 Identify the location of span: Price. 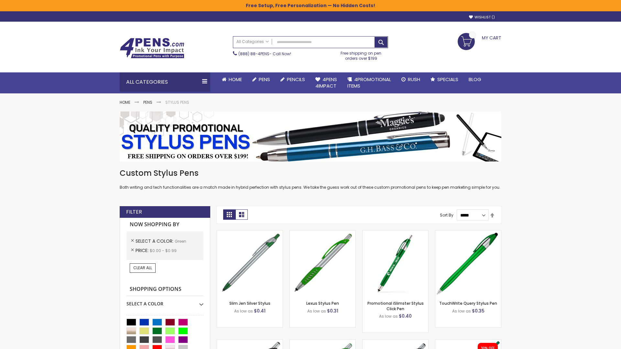
(143, 251).